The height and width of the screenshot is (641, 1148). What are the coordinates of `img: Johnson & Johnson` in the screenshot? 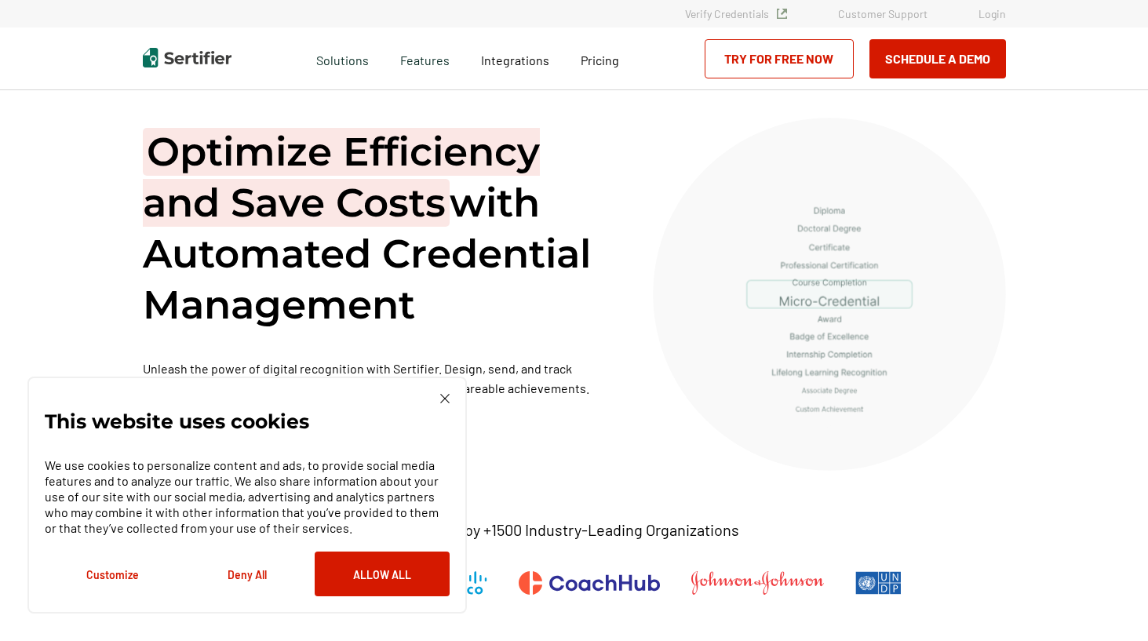 It's located at (757, 583).